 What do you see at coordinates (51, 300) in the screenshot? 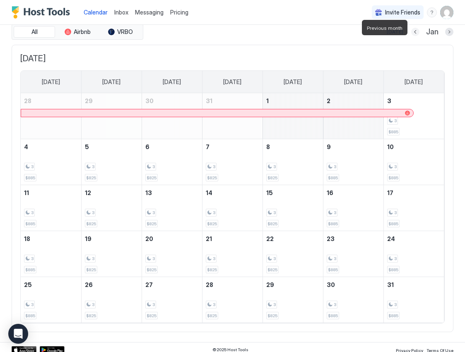
I see `td: January 25, 2026` at bounding box center [51, 300].